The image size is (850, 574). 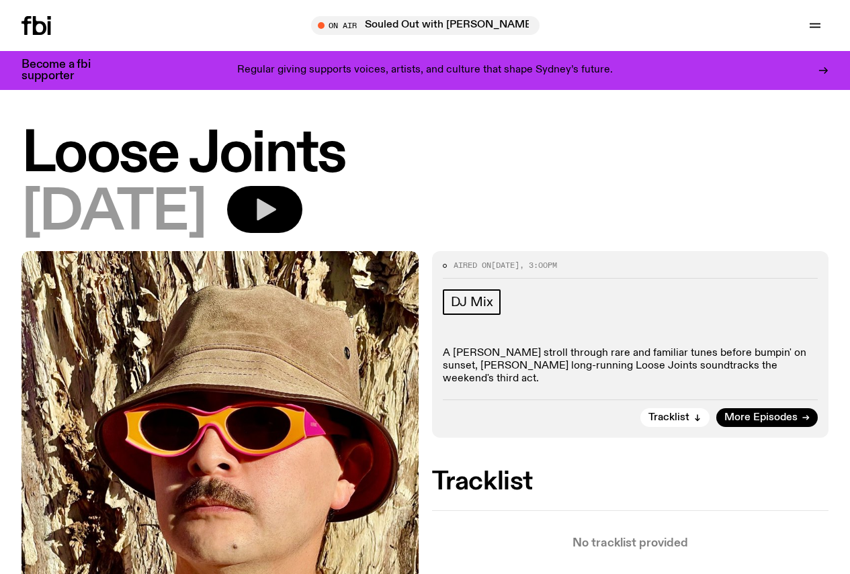 I want to click on a: More Episodes, so click(x=766, y=418).